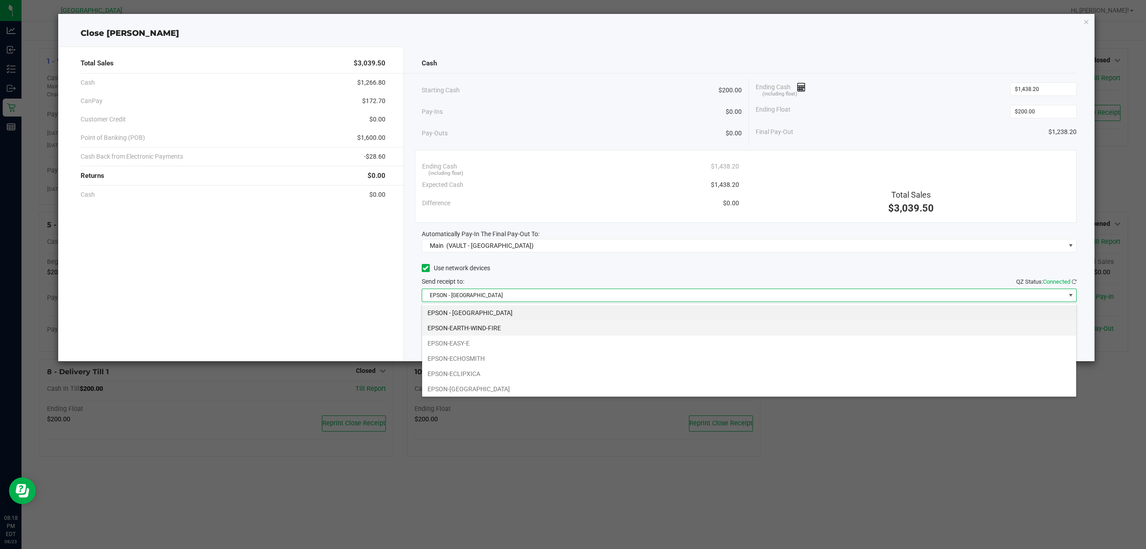 This screenshot has height=549, width=1146. Describe the element at coordinates (233, 176) in the screenshot. I see `div: Returns` at that location.